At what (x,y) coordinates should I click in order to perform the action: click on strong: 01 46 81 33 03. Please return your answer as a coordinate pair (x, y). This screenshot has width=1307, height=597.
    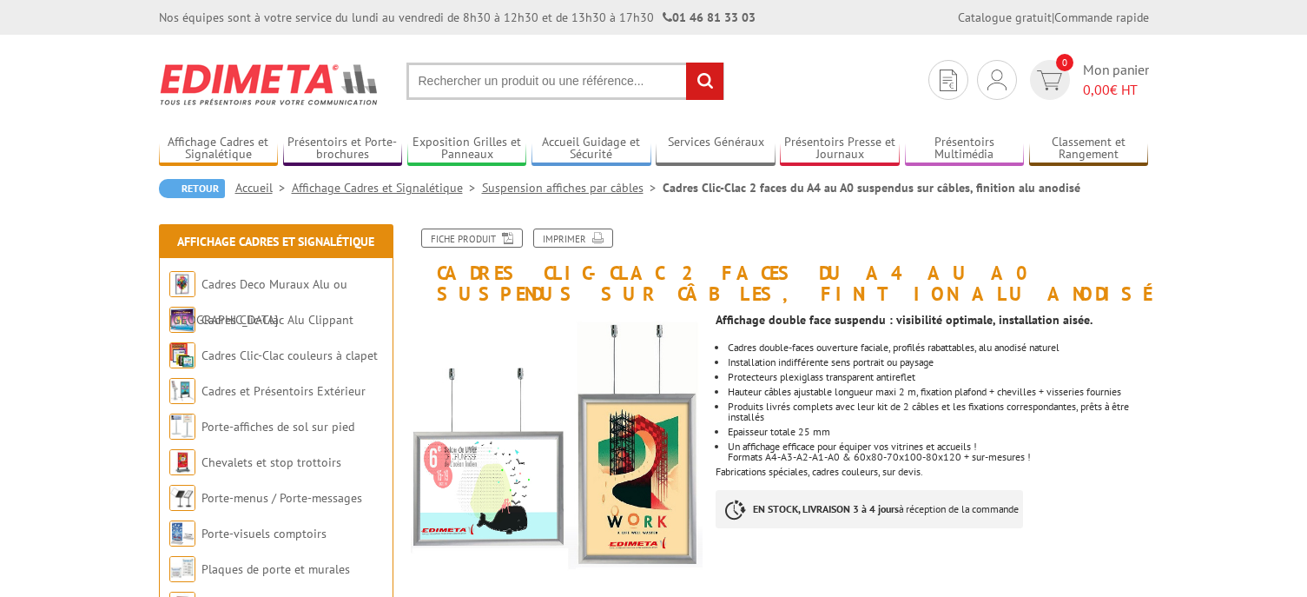
    Looking at the image, I should click on (709, 17).